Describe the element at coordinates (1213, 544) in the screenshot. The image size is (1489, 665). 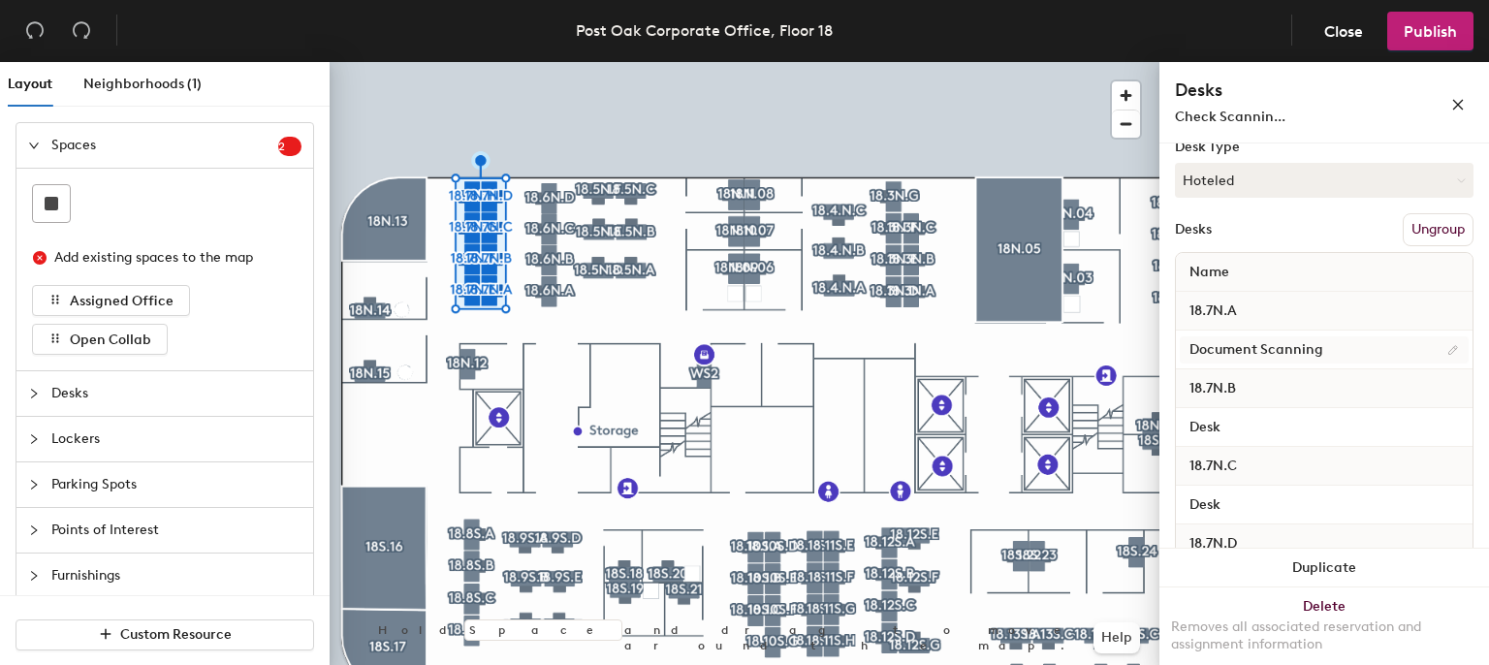
I see `span: 18.7N.D` at that location.